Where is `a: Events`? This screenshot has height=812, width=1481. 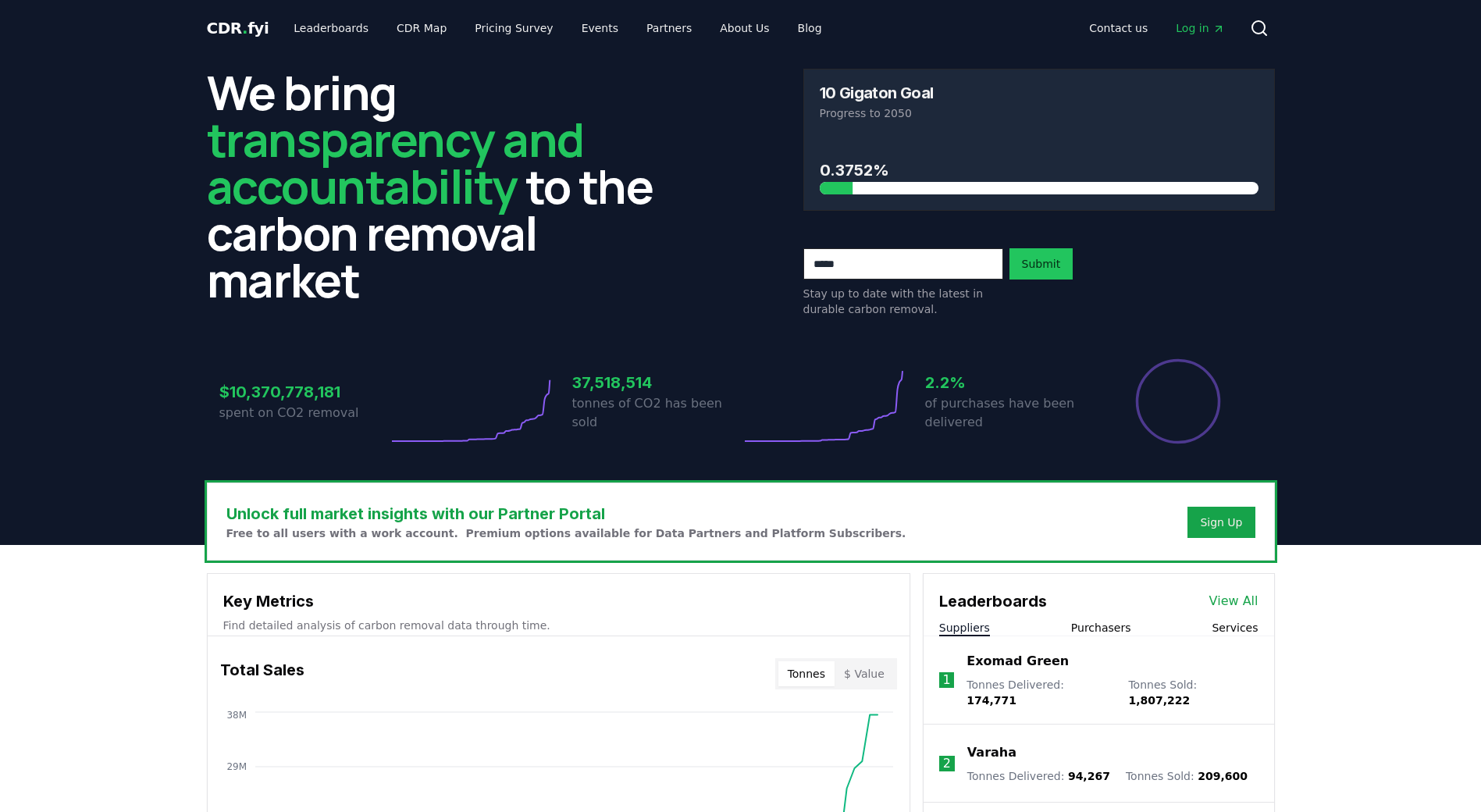 a: Events is located at coordinates (600, 28).